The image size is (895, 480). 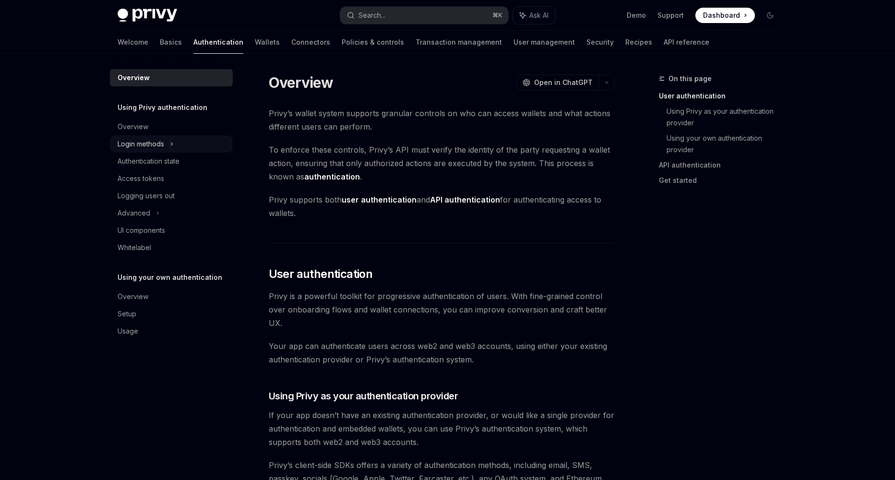 I want to click on span: Using Privy as your authentication provider, so click(x=363, y=396).